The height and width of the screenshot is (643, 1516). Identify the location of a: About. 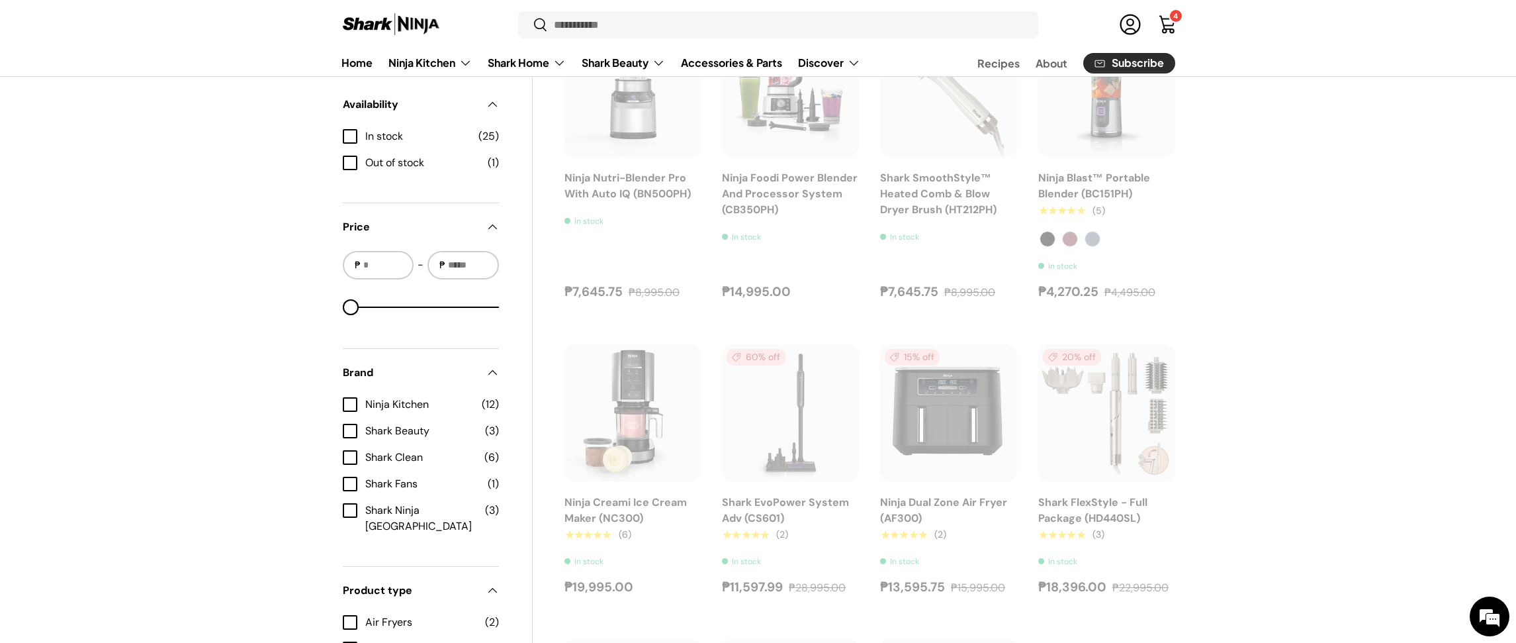
(1052, 63).